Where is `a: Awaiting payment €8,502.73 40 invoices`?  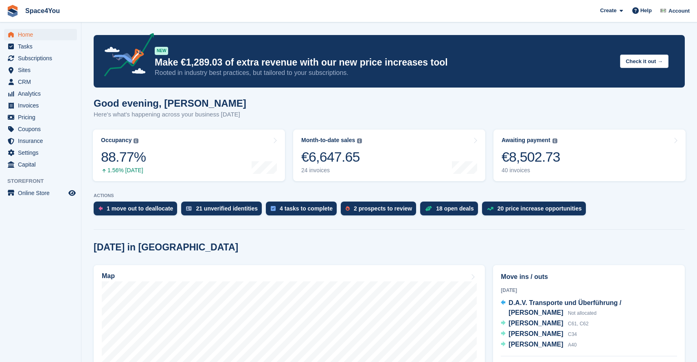
a: Awaiting payment €8,502.73 40 invoices is located at coordinates (589, 155).